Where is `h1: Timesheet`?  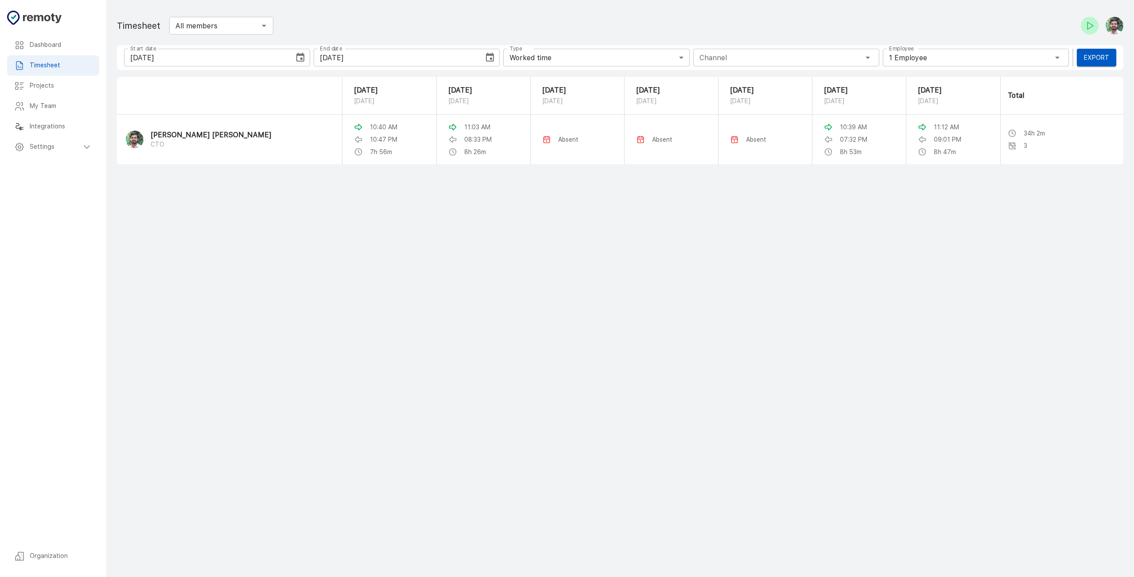
h1: Timesheet is located at coordinates (139, 26).